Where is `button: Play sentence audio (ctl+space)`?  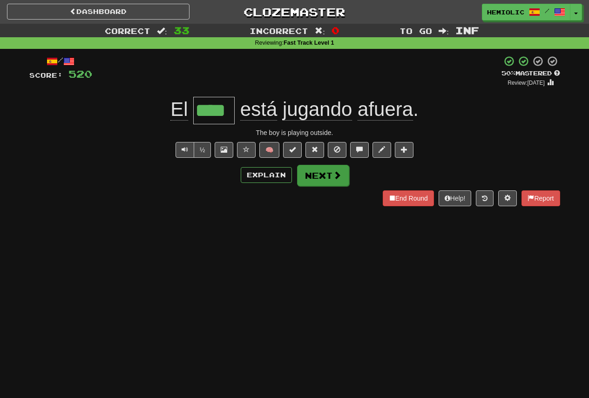 button: Play sentence audio (ctl+space) is located at coordinates (185, 150).